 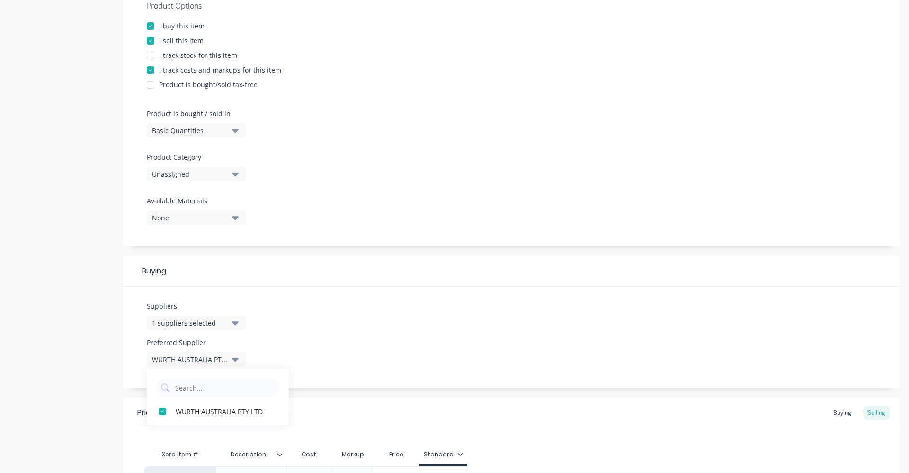 I want to click on label: Available Materials, so click(x=197, y=200).